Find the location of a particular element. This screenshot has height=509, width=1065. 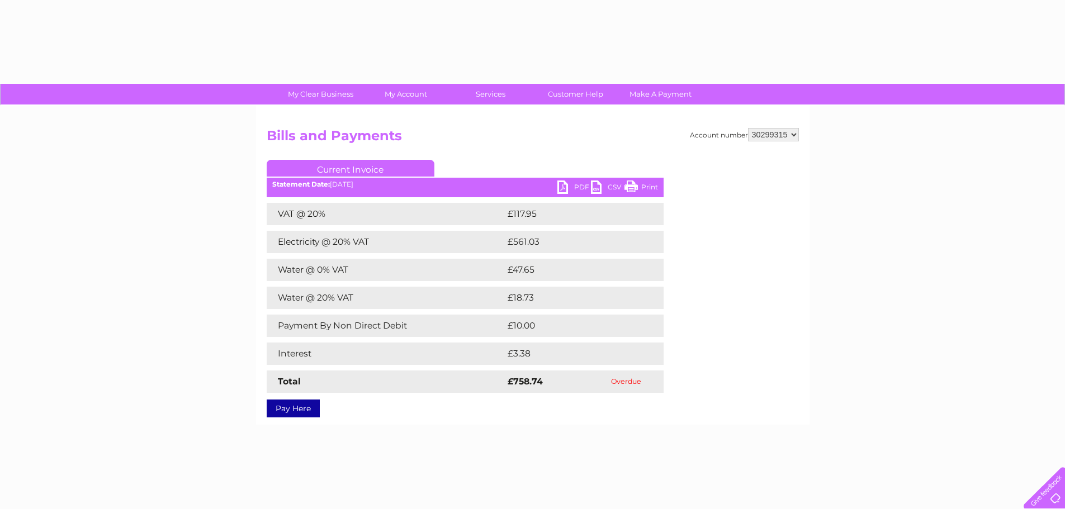

td: Overdue is located at coordinates (626, 382).